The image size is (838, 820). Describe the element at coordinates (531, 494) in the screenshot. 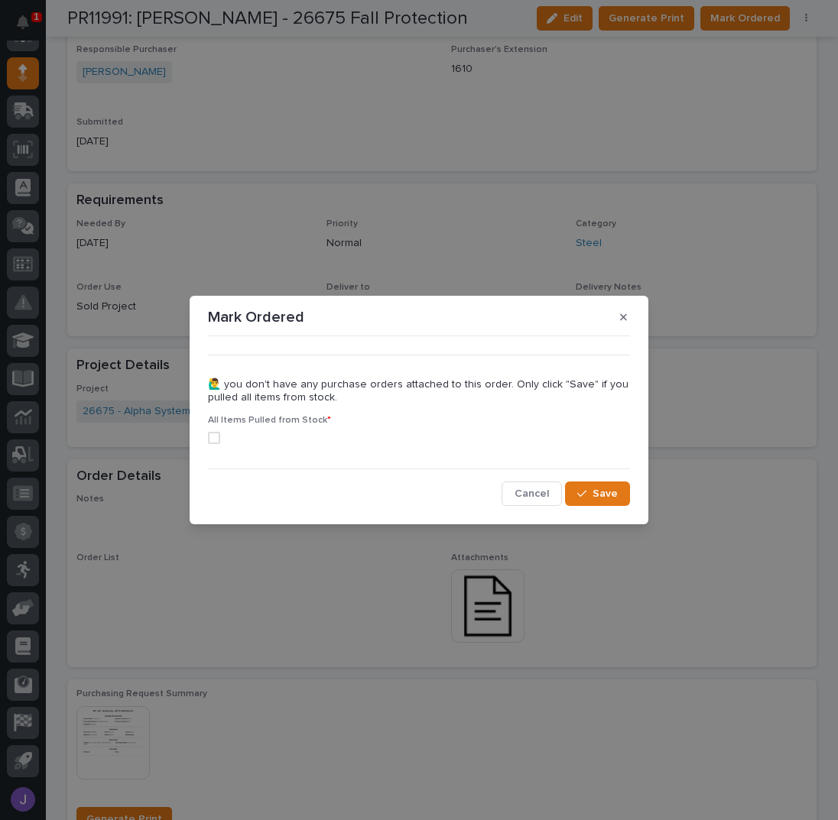

I see `span: Cancel` at that location.